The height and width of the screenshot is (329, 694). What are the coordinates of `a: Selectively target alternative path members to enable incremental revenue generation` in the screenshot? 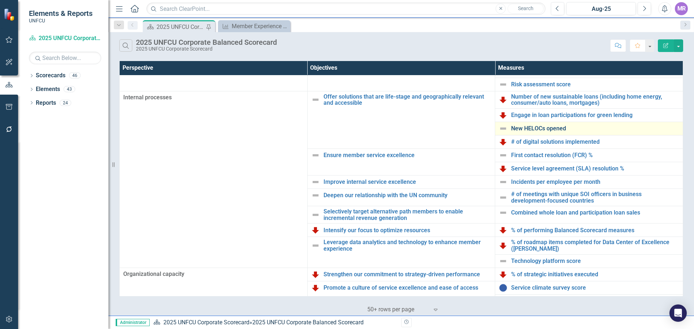 It's located at (407, 215).